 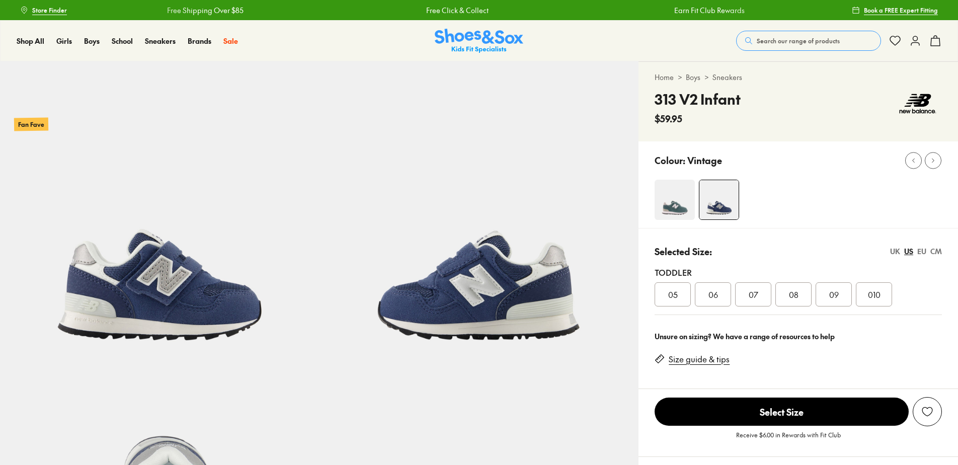 I want to click on span: Sale, so click(x=230, y=41).